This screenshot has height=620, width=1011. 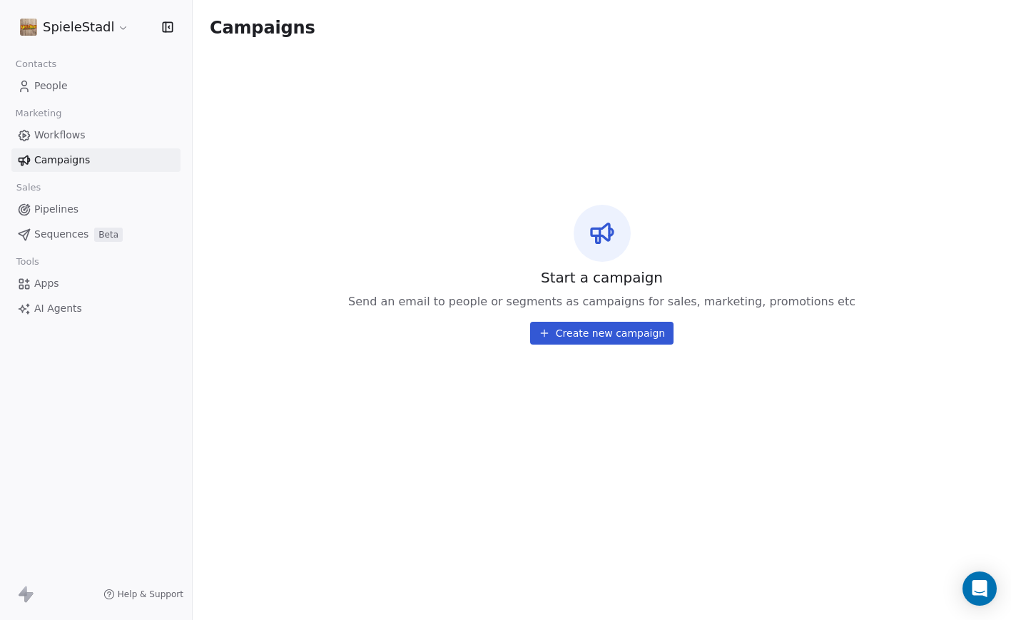 I want to click on button: Create new campaign, so click(x=601, y=333).